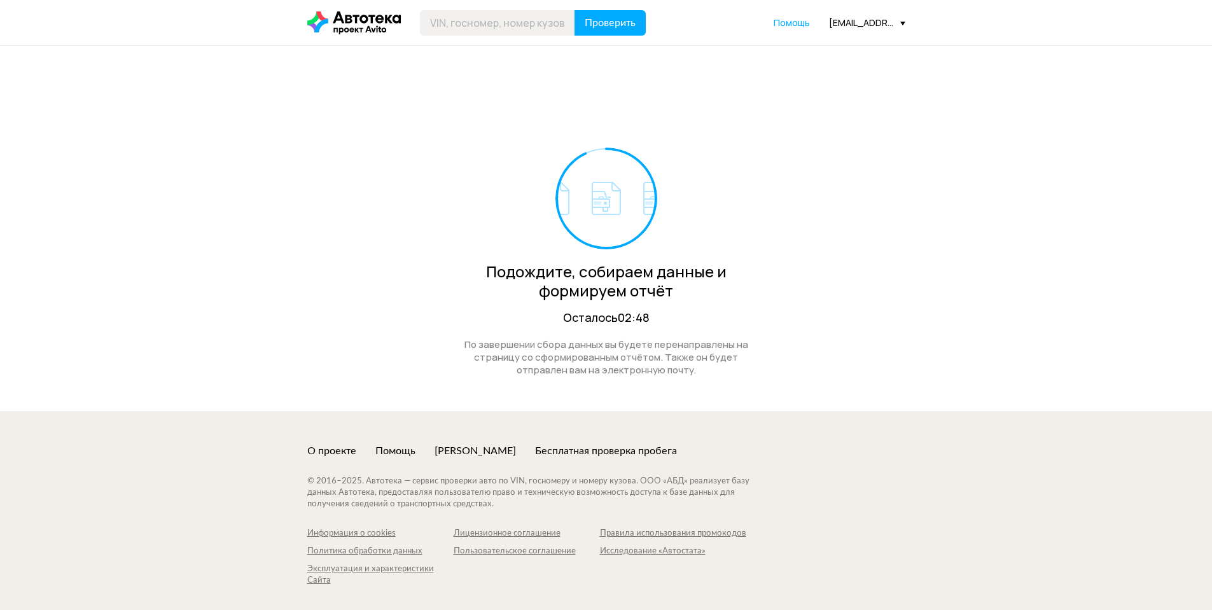  What do you see at coordinates (606, 317) in the screenshot?
I see `div: Осталось 02:48` at bounding box center [606, 317].